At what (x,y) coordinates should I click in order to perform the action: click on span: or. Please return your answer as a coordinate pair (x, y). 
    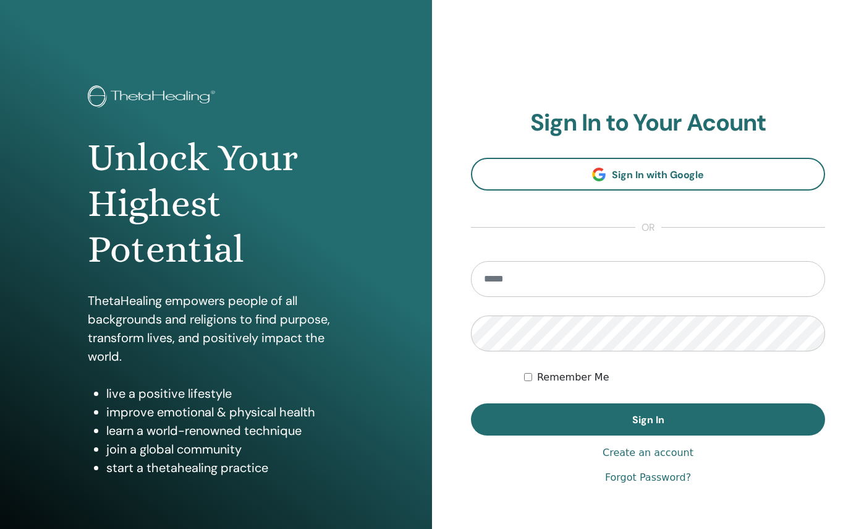
    Looking at the image, I should click on (649, 228).